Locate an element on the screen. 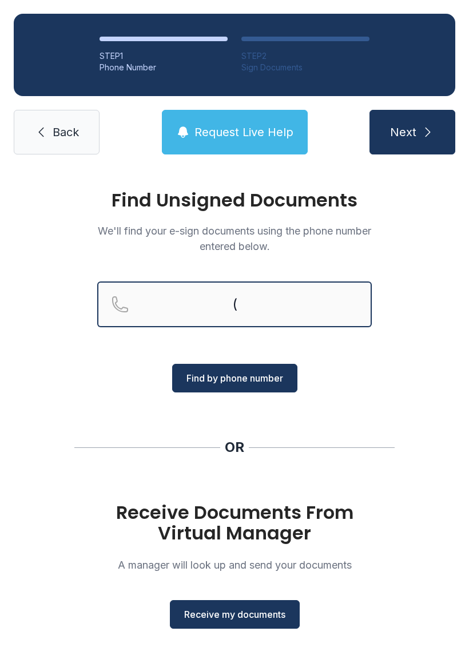 This screenshot has width=469, height=647. span: Receive my documents is located at coordinates (235, 614).